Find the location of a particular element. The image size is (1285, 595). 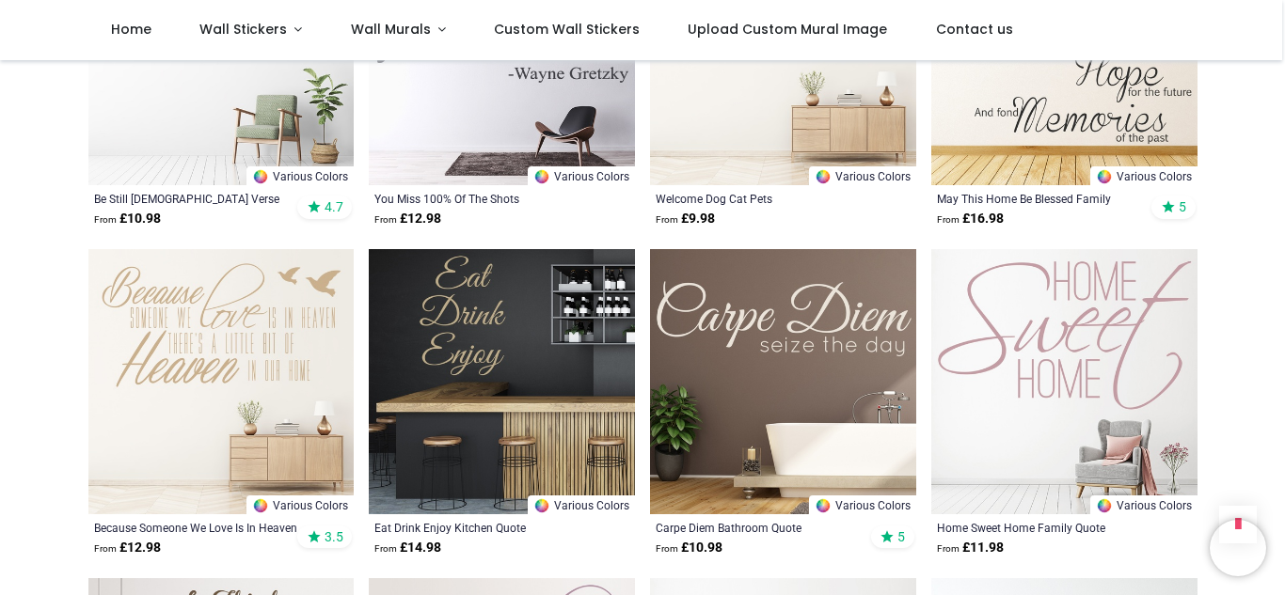

a: Home Sweet Home Family Quote is located at coordinates (1038, 528).